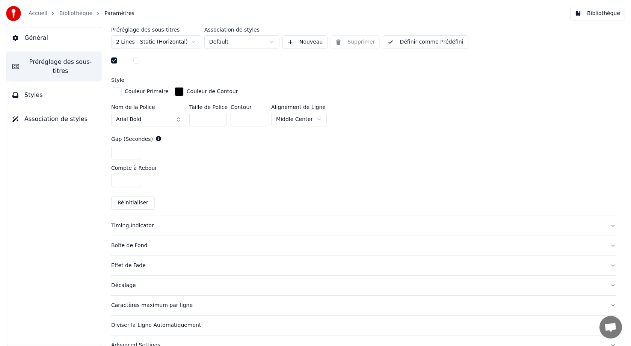 The image size is (631, 346). Describe the element at coordinates (36, 38) in the screenshot. I see `span: Général` at that location.